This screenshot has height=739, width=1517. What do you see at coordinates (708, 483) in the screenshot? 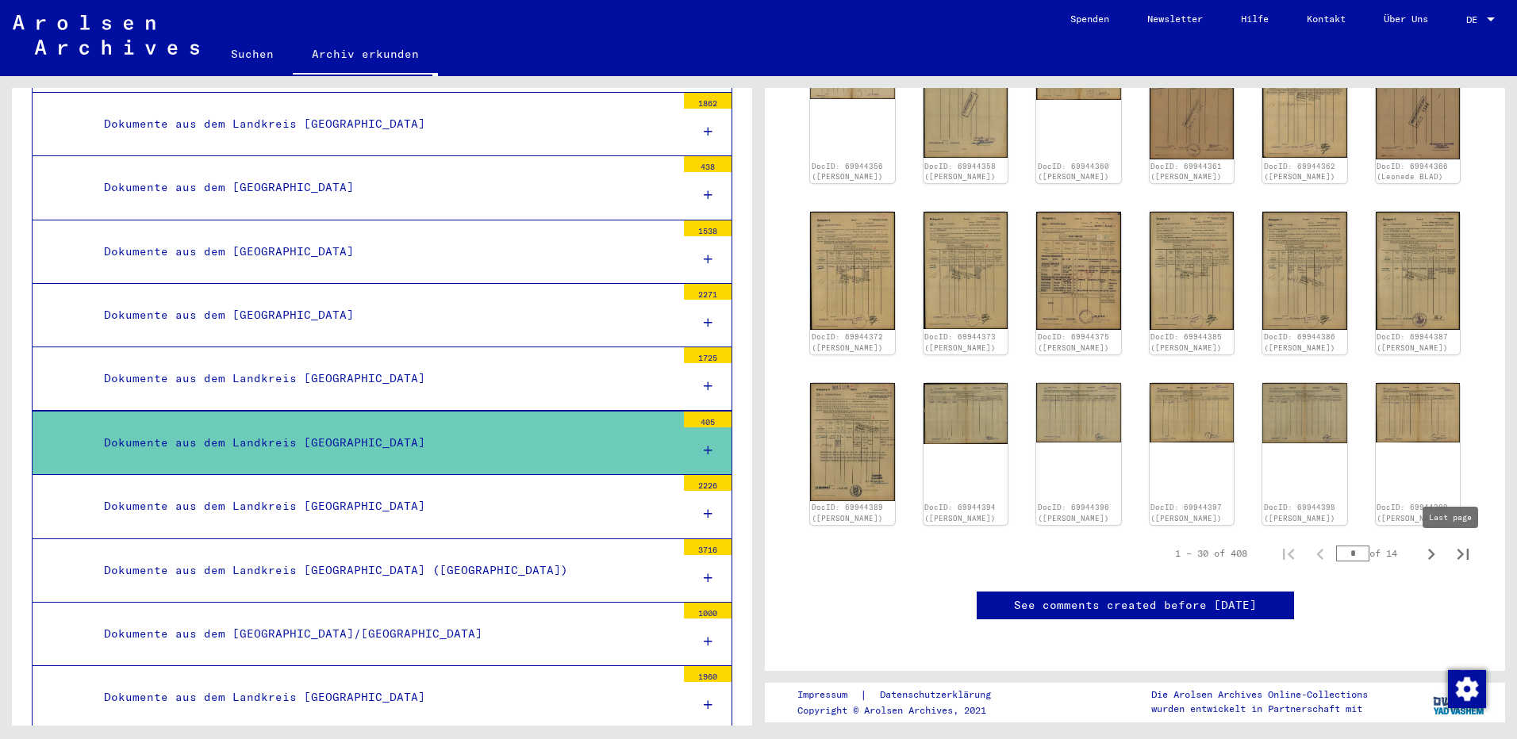
I see `div: 2226` at bounding box center [708, 483].